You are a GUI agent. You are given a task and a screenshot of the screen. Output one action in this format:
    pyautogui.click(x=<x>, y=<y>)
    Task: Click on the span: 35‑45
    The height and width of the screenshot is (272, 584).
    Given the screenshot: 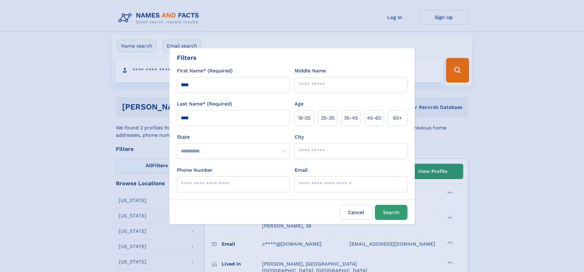 What is the action you would take?
    pyautogui.click(x=351, y=118)
    